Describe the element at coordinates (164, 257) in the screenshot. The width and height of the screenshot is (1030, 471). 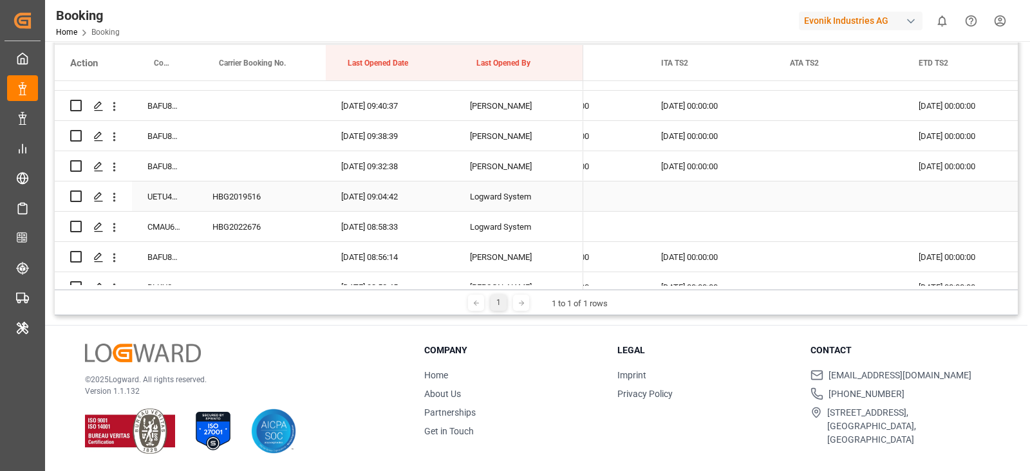
I see `div: BAFU8608147` at that location.